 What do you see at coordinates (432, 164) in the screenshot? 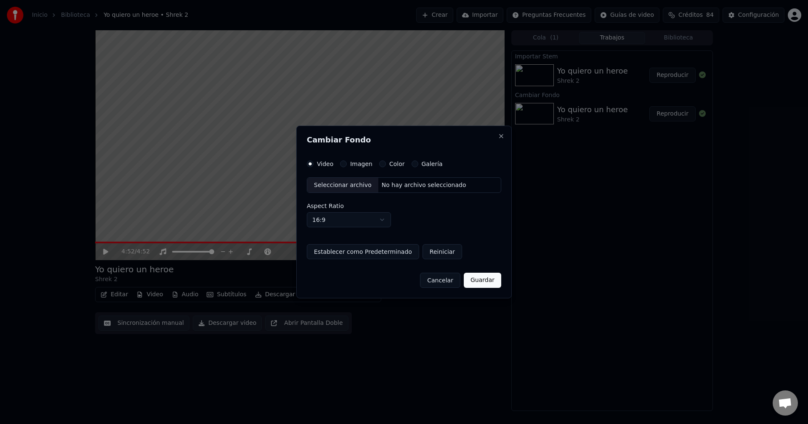
I see `label: Galería` at bounding box center [432, 164].